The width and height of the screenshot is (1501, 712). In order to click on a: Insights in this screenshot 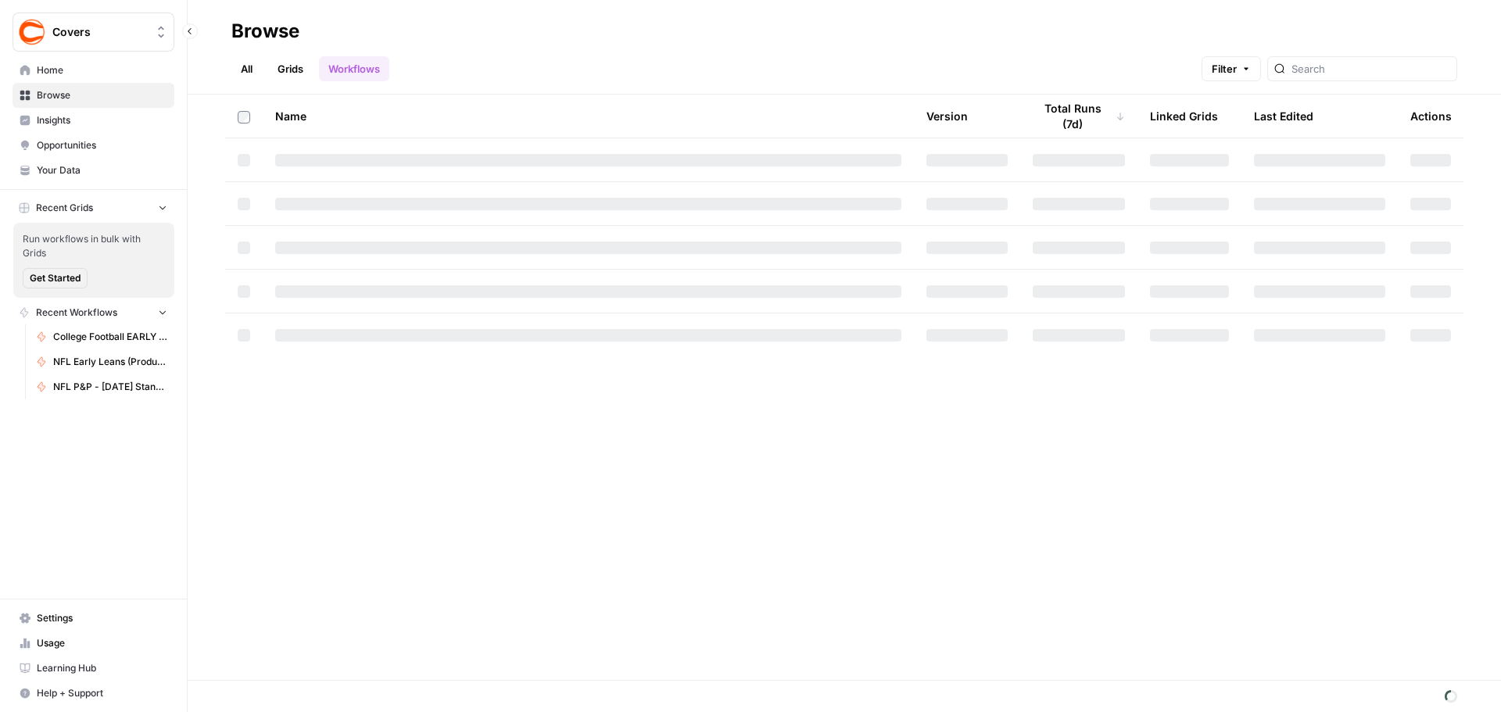, I will do `click(93, 120)`.